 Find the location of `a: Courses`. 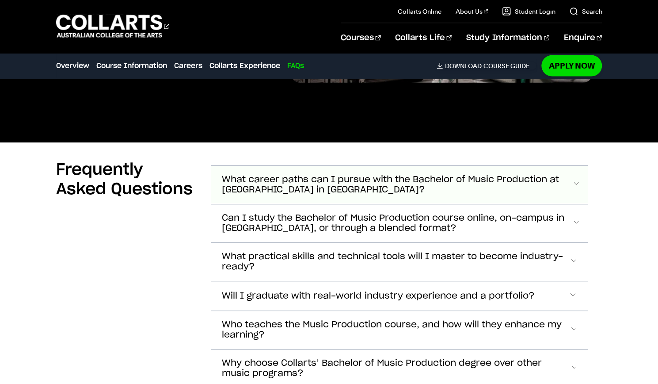

a: Courses is located at coordinates (361, 38).